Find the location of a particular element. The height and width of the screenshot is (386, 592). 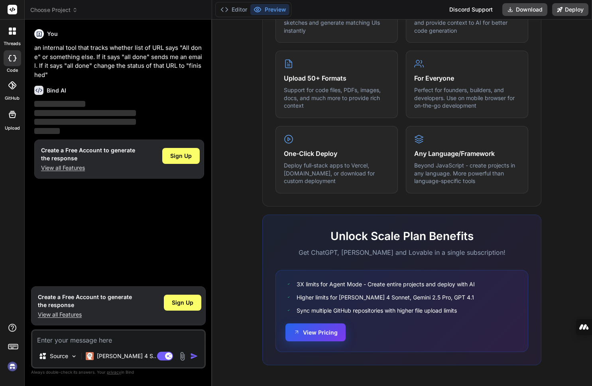

p: Support for code files, PDFs, images, docs, and much more to provide rich context is located at coordinates (337, 98).